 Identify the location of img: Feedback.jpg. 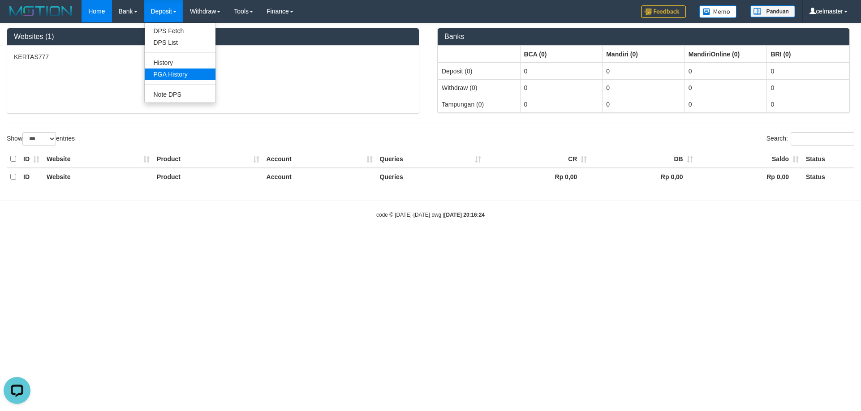
(663, 12).